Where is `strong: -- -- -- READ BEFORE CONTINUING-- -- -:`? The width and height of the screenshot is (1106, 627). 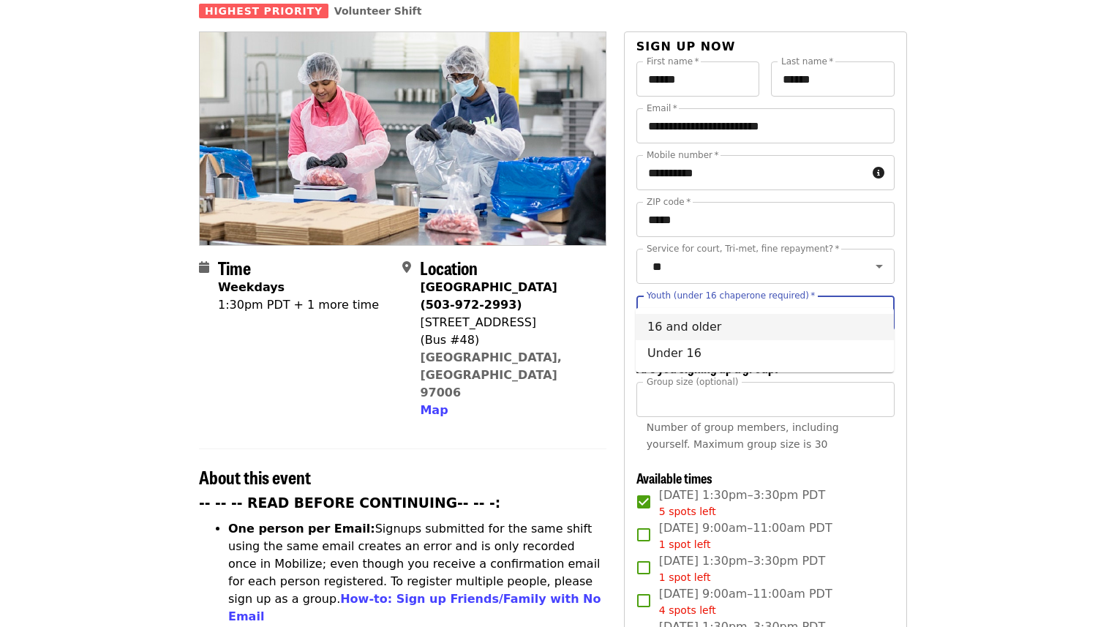
strong: -- -- -- READ BEFORE CONTINUING-- -- -: is located at coordinates (350, 503).